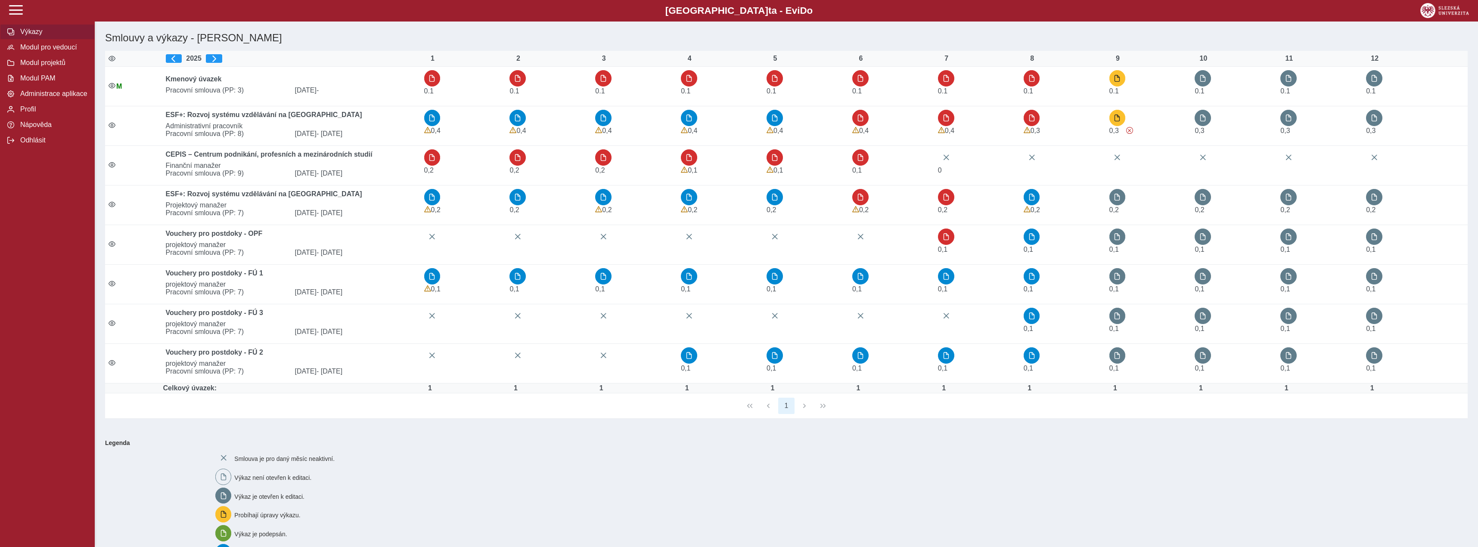  Describe the element at coordinates (214, 273) in the screenshot. I see `b: Vouchery pro postdoky - FÚ 1` at that location.